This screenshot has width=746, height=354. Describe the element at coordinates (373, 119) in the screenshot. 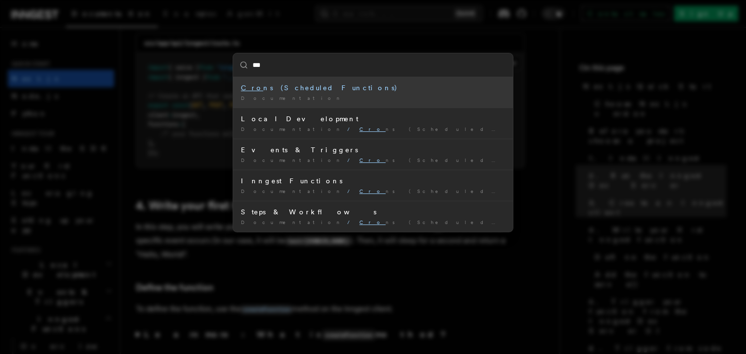

I see `div: Local Development` at that location.